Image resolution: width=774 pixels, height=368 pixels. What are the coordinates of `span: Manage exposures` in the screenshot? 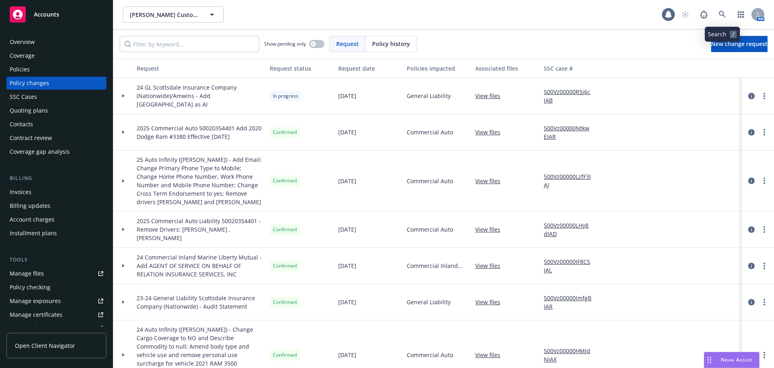 It's located at (56, 301).